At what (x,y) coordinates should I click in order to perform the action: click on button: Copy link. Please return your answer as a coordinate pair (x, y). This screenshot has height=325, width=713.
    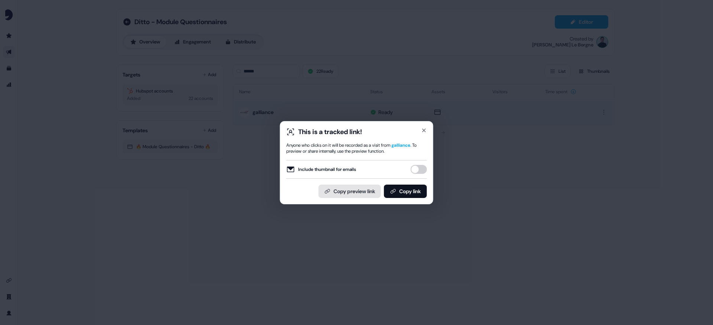
    Looking at the image, I should click on (406, 191).